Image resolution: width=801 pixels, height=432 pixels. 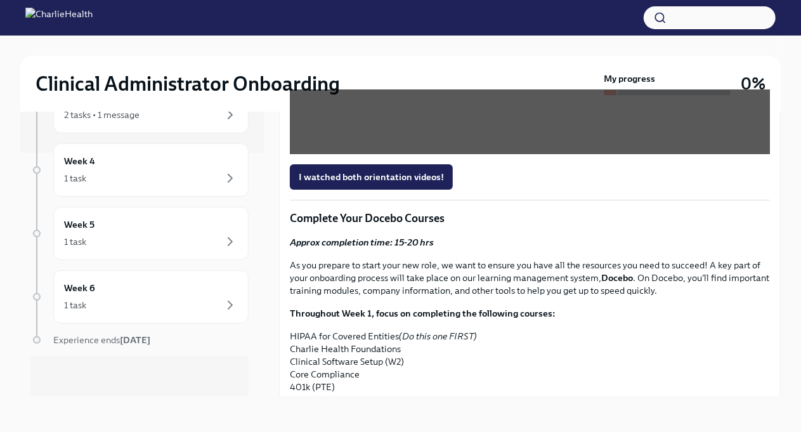 I want to click on p: As you prepare to start your new role, we want to ensure you have all the resources you need to s..., so click(x=530, y=278).